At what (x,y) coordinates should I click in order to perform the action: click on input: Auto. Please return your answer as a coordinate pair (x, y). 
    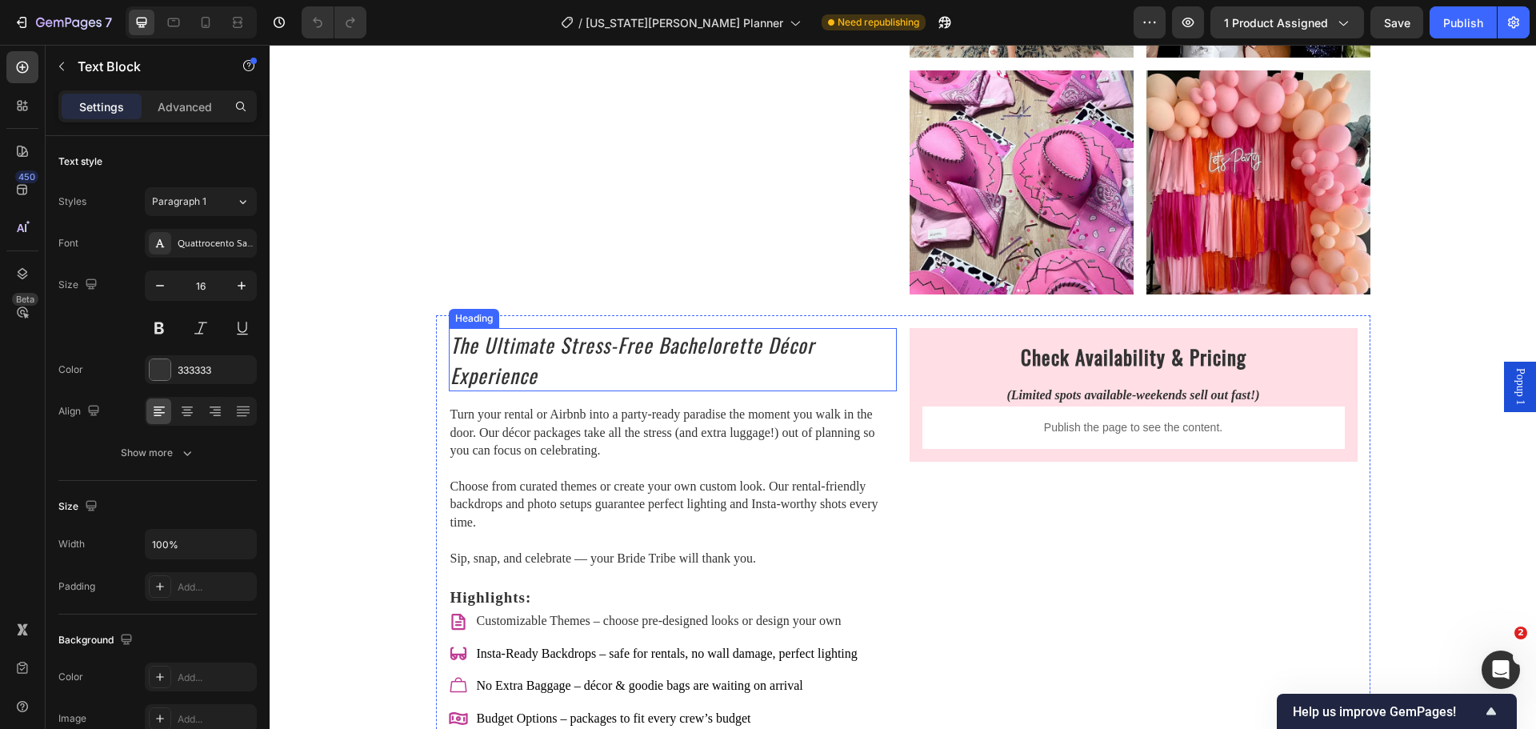
    Looking at the image, I should click on (201, 544).